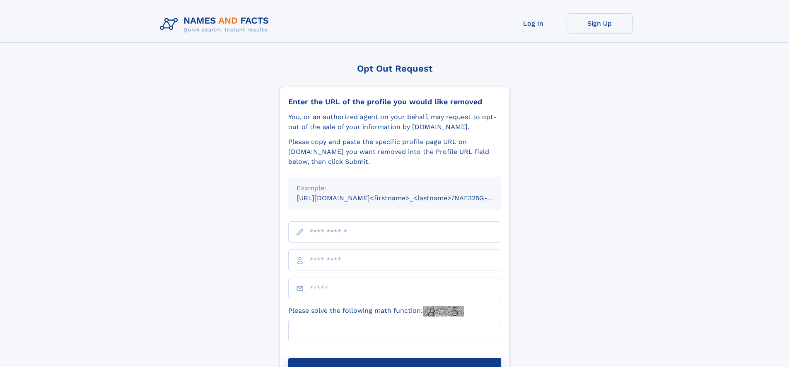 The width and height of the screenshot is (789, 367). Describe the element at coordinates (395, 122) in the screenshot. I see `div: You, or an authorized agent on your behalf, may request to opt-out of the sale of your informatio...` at that location.